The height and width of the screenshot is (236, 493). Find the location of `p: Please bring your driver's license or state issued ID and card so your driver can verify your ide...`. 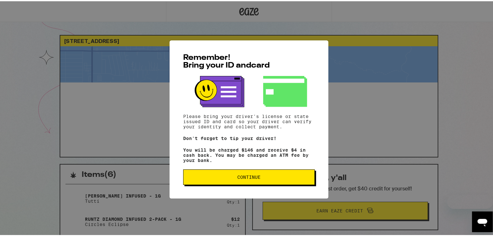

p: Please bring your driver's license or state issued ID and card so your driver can verify your ide... is located at coordinates (249, 120).